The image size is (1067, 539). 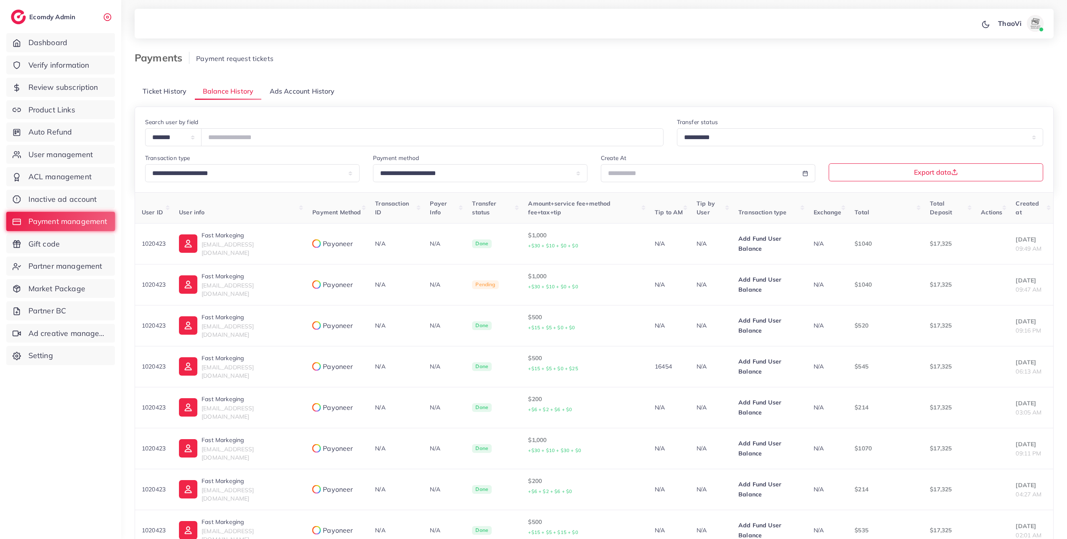 What do you see at coordinates (1035, 23) in the screenshot?
I see `img: avatar` at bounding box center [1035, 23].